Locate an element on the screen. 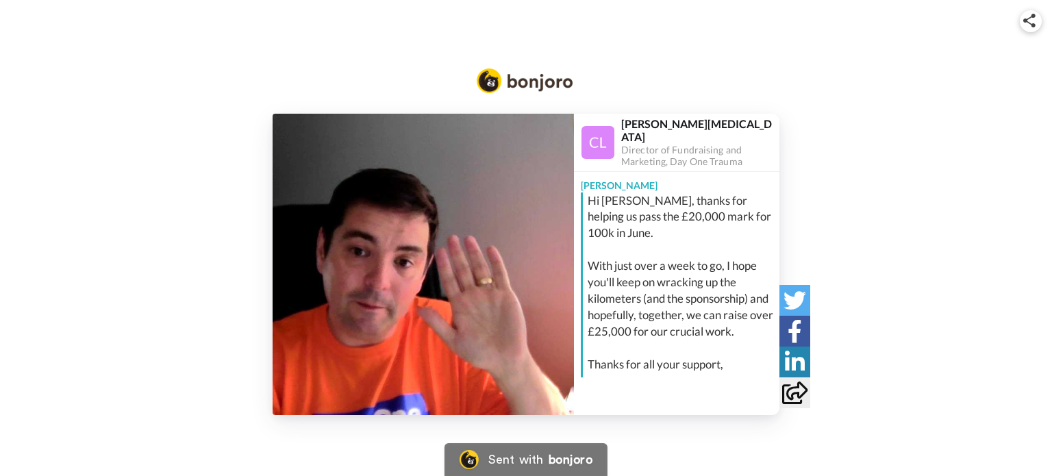 The image size is (1052, 476). img: Profile Image is located at coordinates (598, 142).